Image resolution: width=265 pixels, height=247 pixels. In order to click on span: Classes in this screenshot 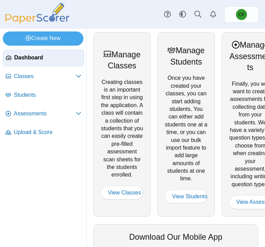, I will do `click(45, 76)`.